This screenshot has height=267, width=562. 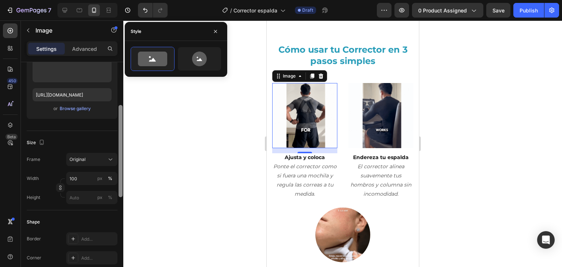 What do you see at coordinates (499, 10) in the screenshot?
I see `button: Save` at bounding box center [499, 10].